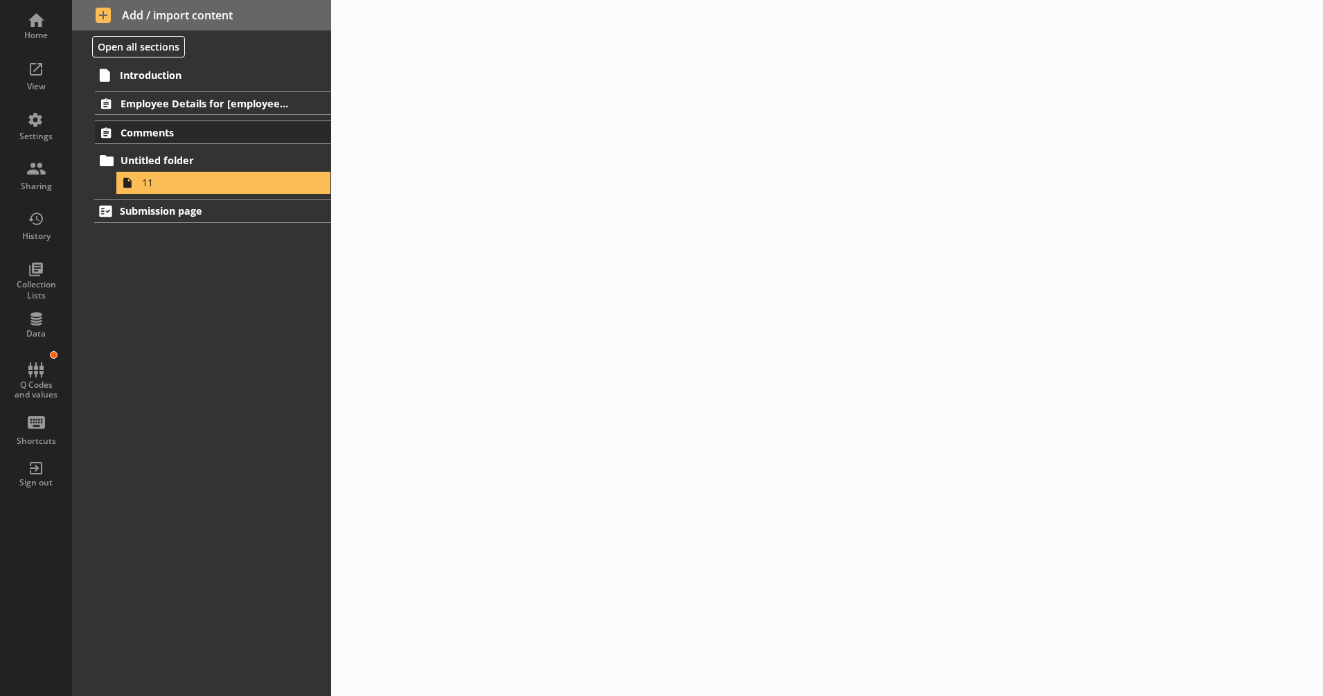 Image resolution: width=1323 pixels, height=696 pixels. I want to click on a: Introduction, so click(213, 75).